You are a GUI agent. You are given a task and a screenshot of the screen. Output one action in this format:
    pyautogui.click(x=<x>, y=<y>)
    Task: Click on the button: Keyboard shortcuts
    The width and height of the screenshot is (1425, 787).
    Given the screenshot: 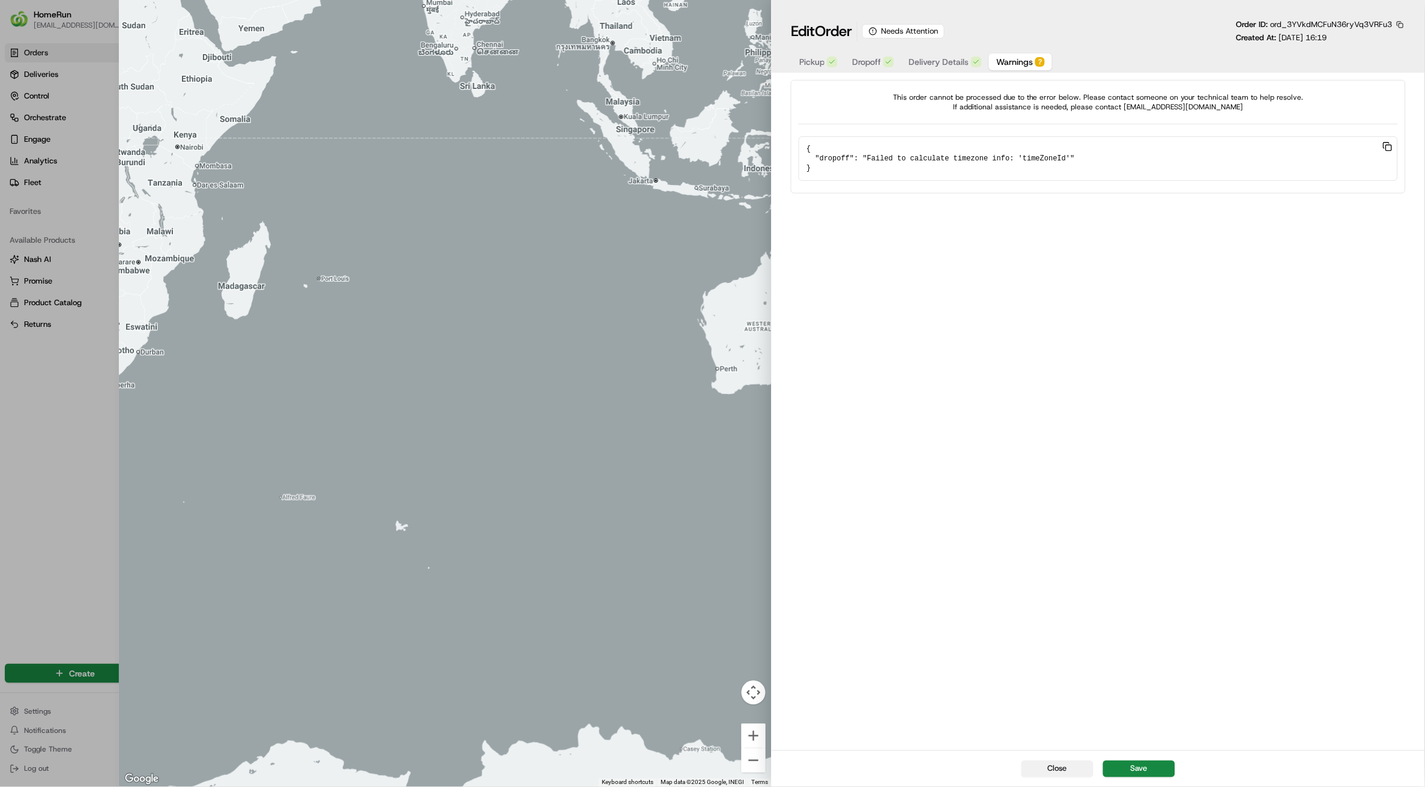 What is the action you would take?
    pyautogui.click(x=628, y=783)
    